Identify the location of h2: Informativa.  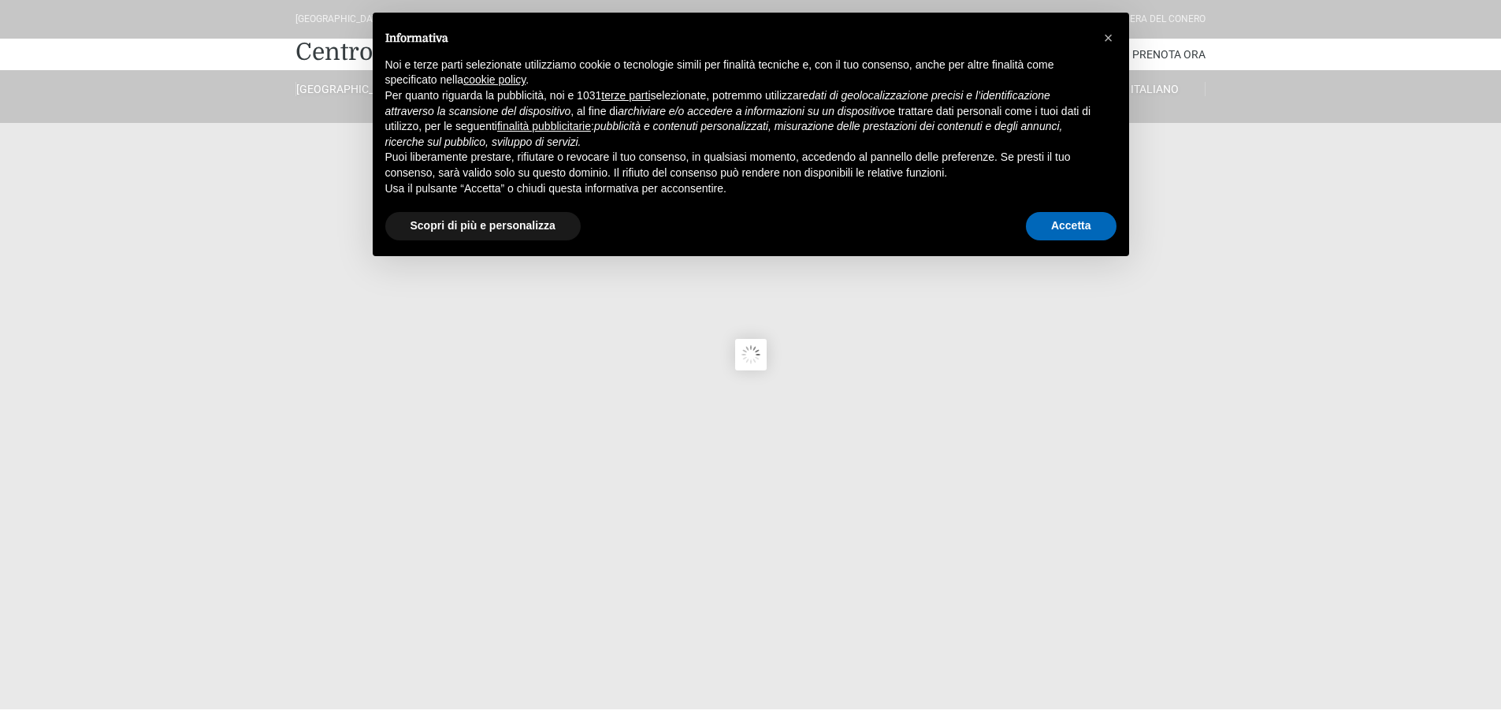
(738, 38).